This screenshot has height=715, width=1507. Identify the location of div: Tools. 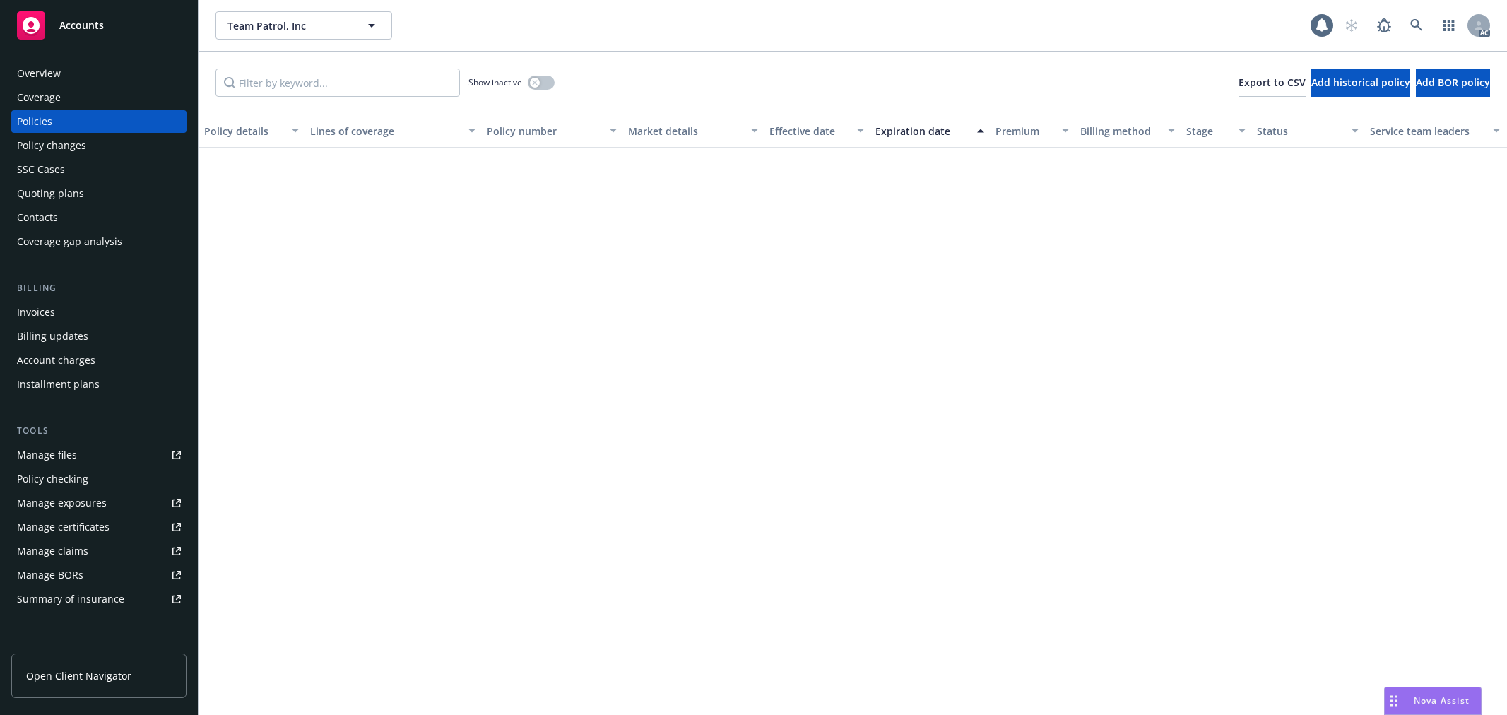
(99, 431).